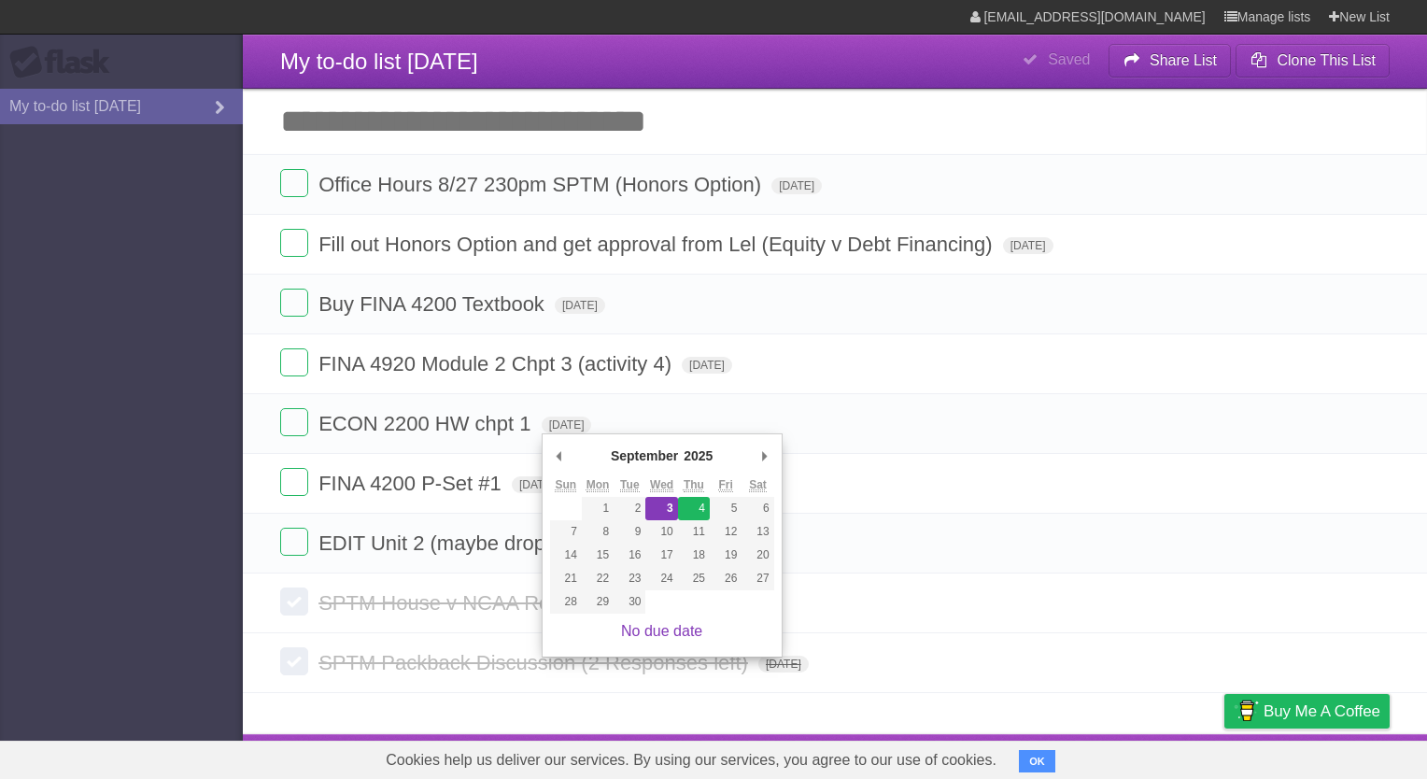 This screenshot has width=1427, height=779. I want to click on abbr: Friday, so click(725, 485).